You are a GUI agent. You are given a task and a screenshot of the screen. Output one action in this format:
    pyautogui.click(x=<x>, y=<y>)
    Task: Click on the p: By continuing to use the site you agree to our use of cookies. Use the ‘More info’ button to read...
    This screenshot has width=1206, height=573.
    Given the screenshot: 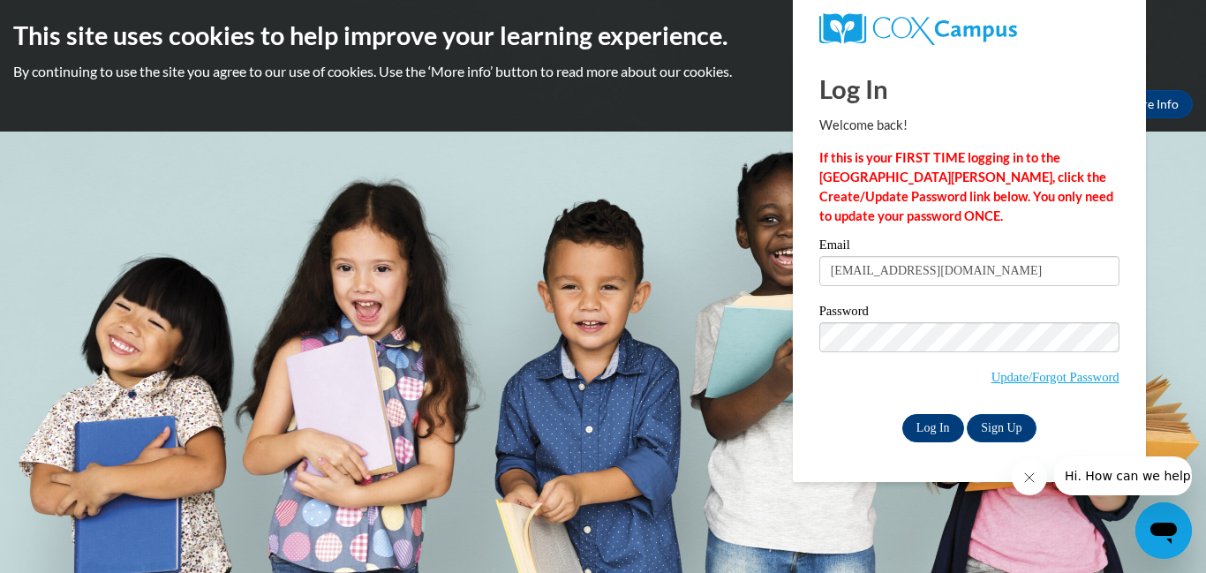 What is the action you would take?
    pyautogui.click(x=603, y=72)
    